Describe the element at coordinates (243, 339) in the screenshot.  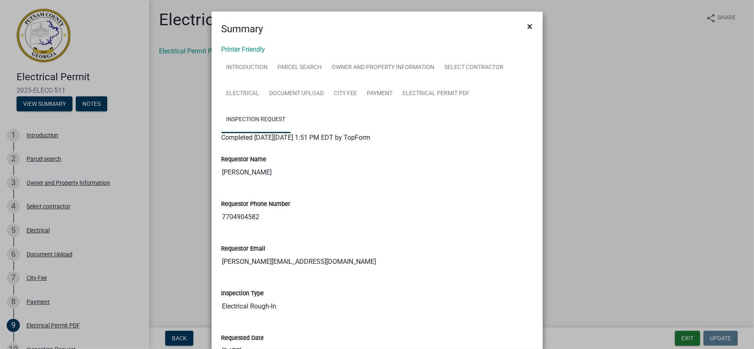
I see `label: Requested Date` at that location.